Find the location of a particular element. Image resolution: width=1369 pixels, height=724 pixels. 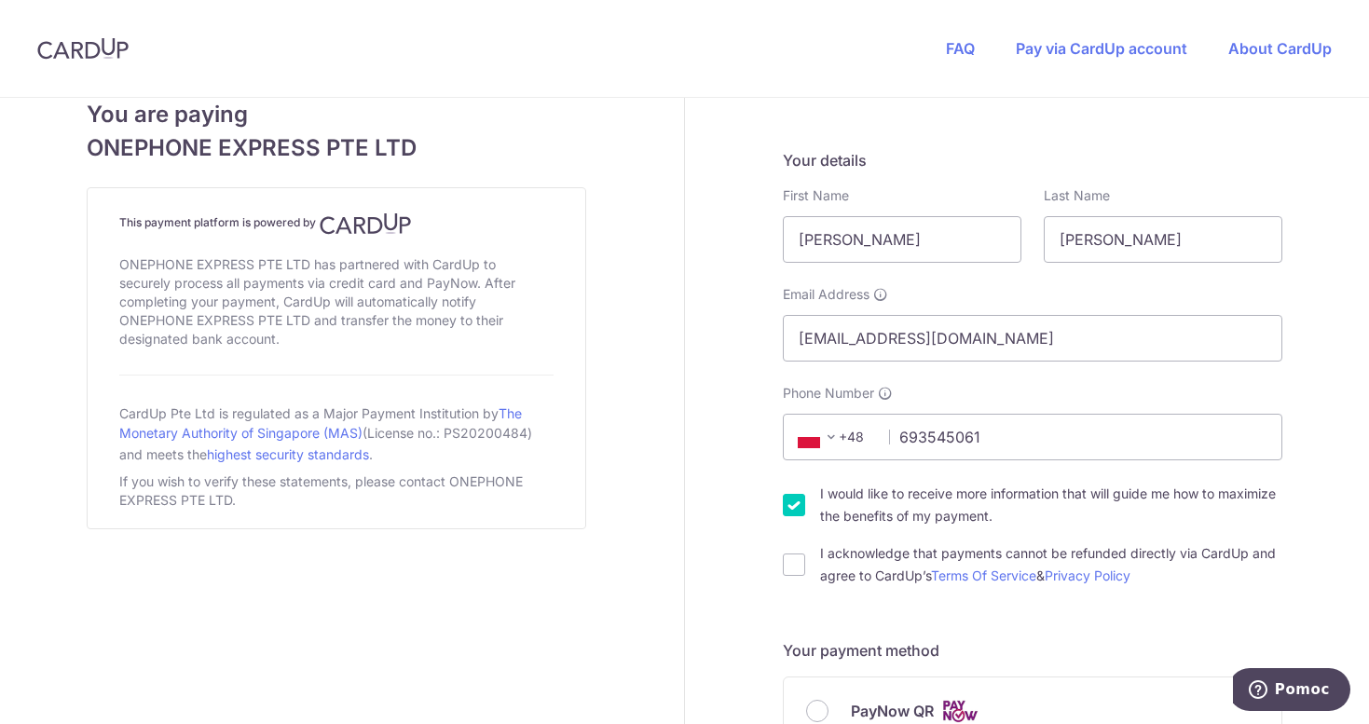

span: Phone Number is located at coordinates (828, 393).